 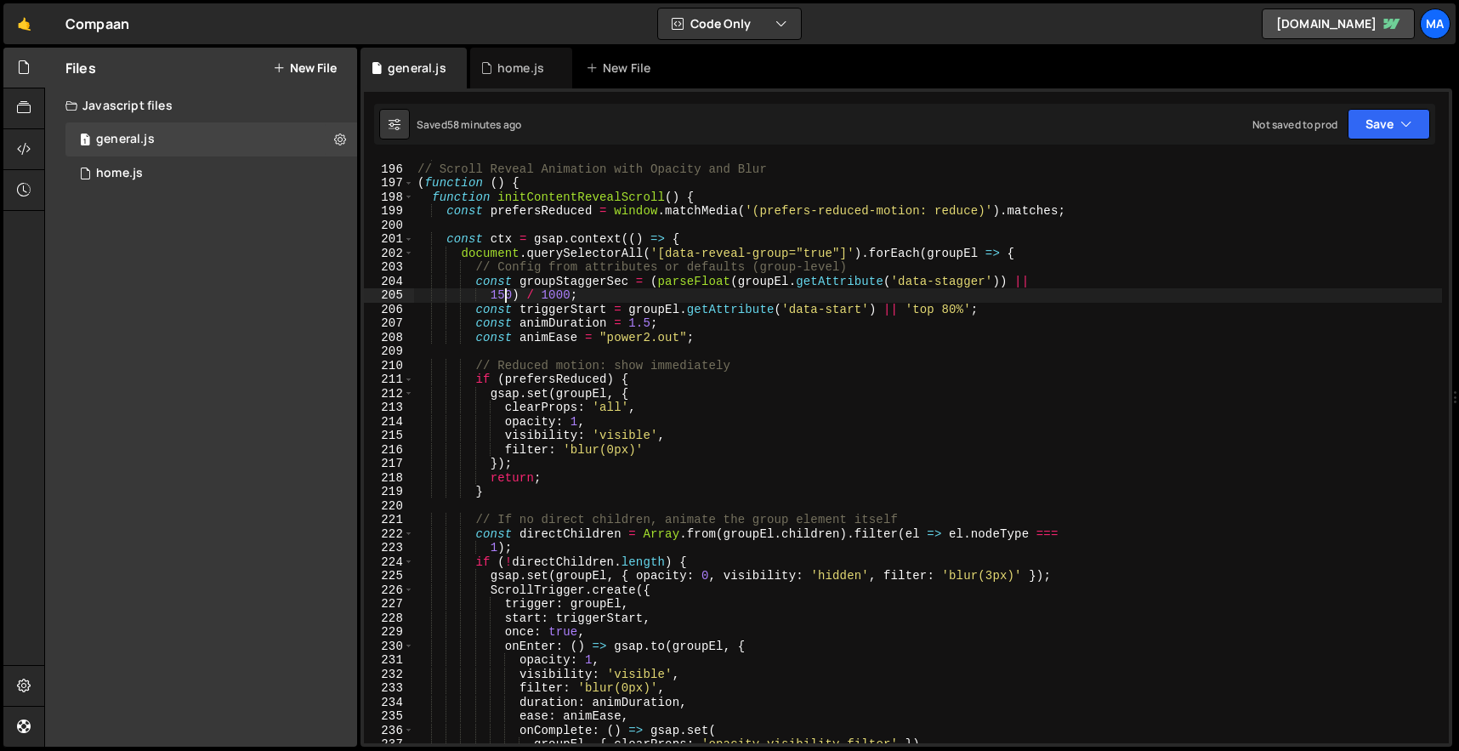 I want to click on div: 221, so click(x=389, y=520).